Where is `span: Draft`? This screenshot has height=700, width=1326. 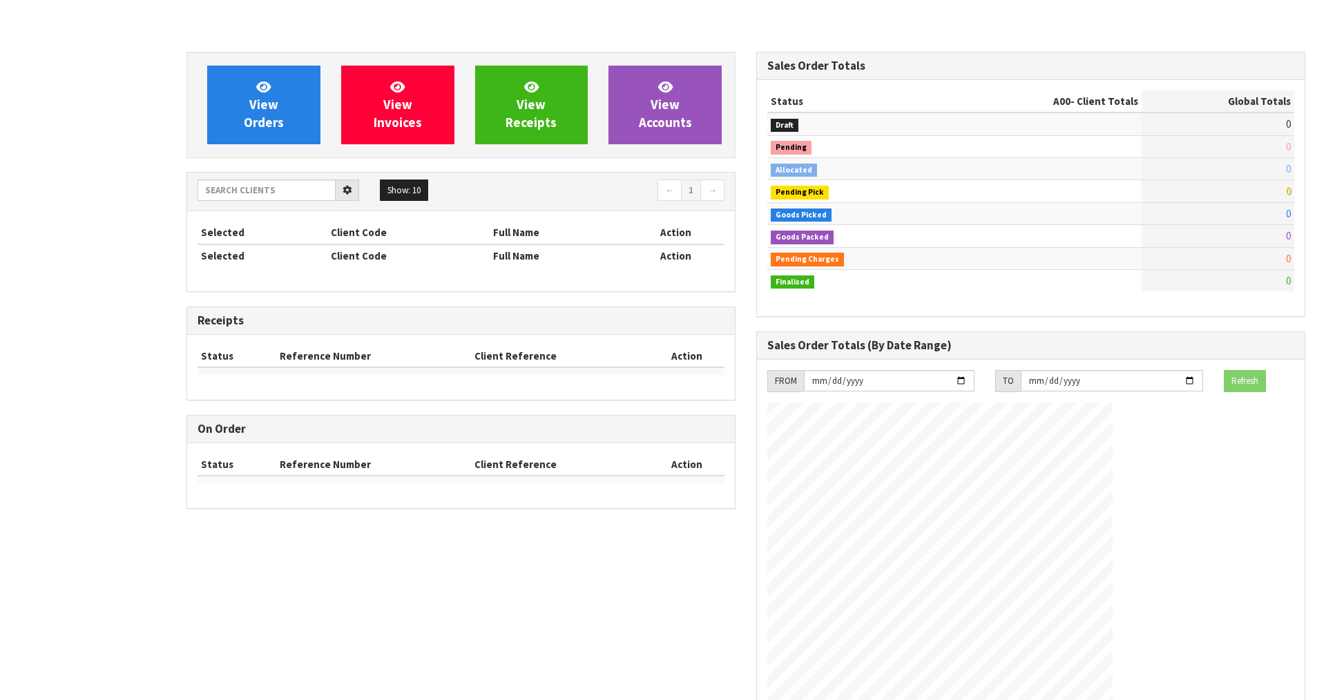
span: Draft is located at coordinates (784, 126).